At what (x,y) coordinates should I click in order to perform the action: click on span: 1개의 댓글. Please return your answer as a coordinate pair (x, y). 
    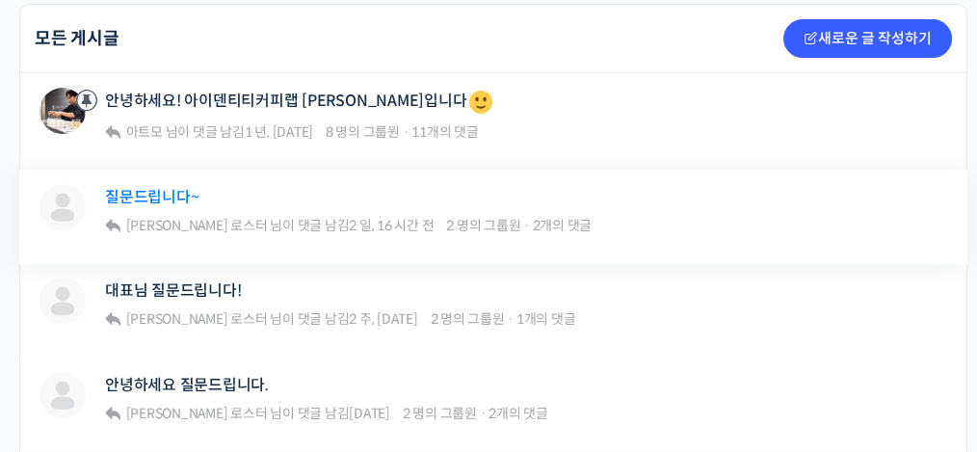
    Looking at the image, I should click on (546, 319).